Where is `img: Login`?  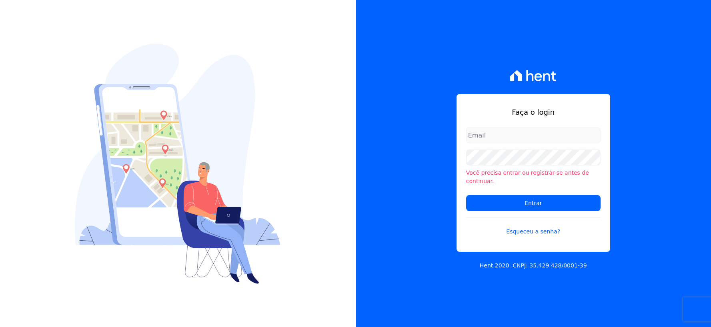 img: Login is located at coordinates (178, 164).